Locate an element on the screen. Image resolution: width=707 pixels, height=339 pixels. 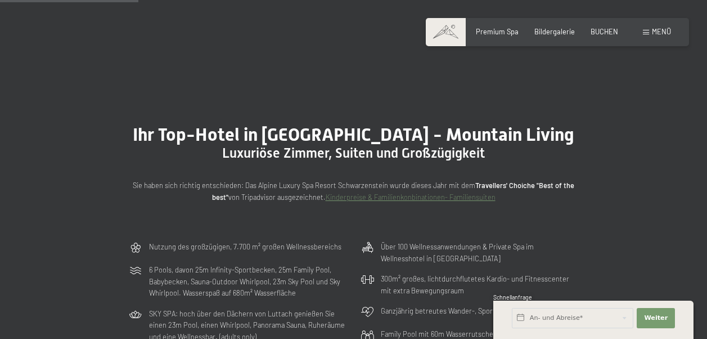
a: Bildergalerie is located at coordinates (554, 31).